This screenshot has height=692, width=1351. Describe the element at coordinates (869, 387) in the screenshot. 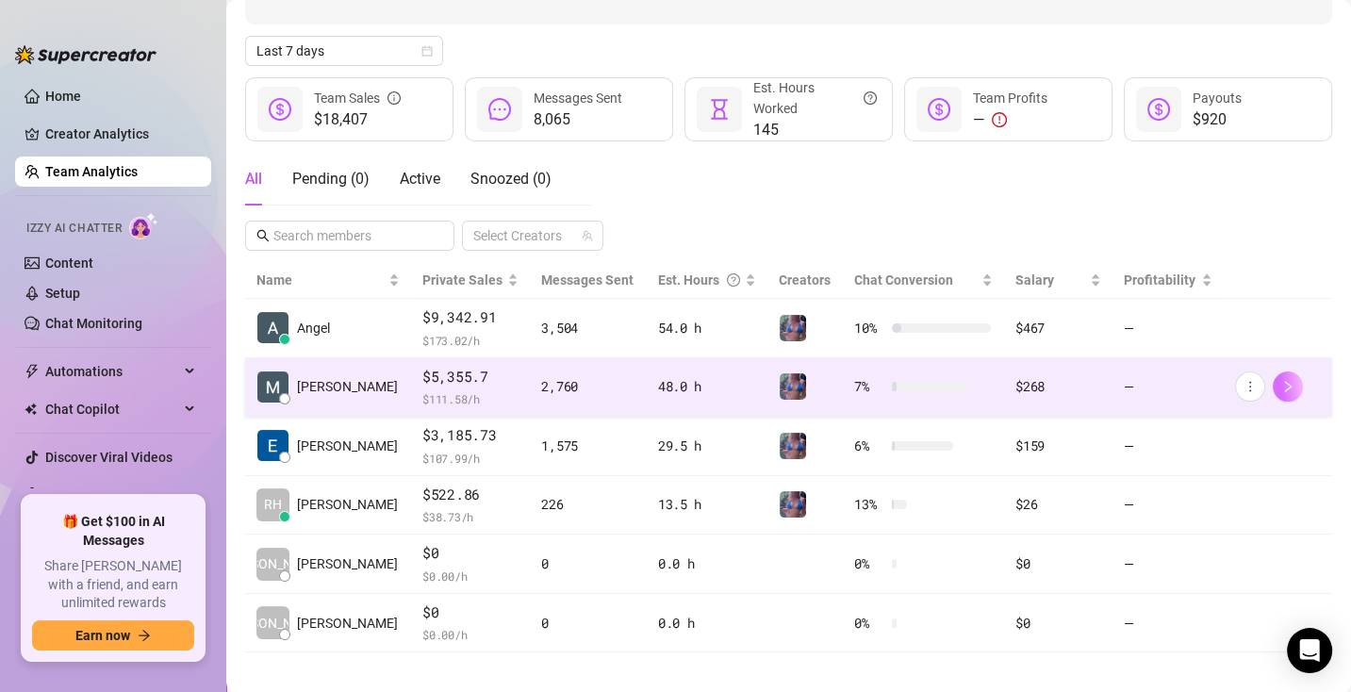

I see `span: 7 %` at that location.